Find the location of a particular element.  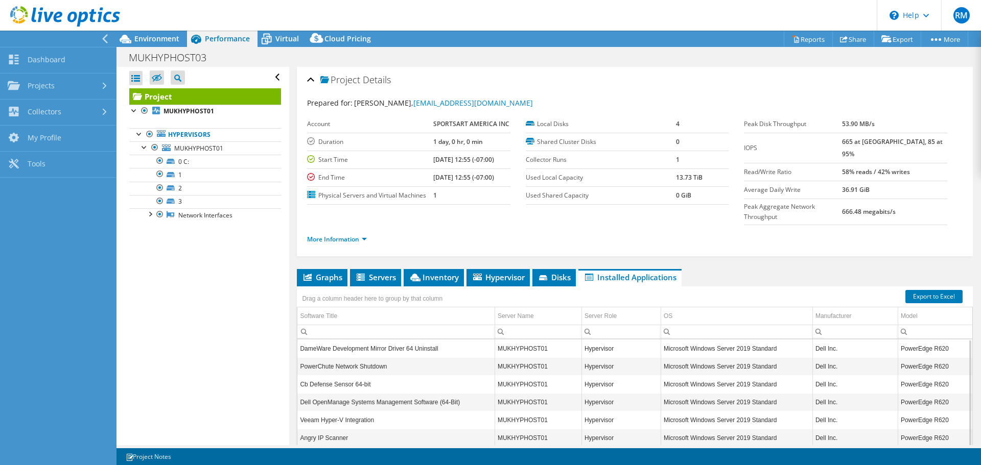

label: IOPS is located at coordinates (793, 148).